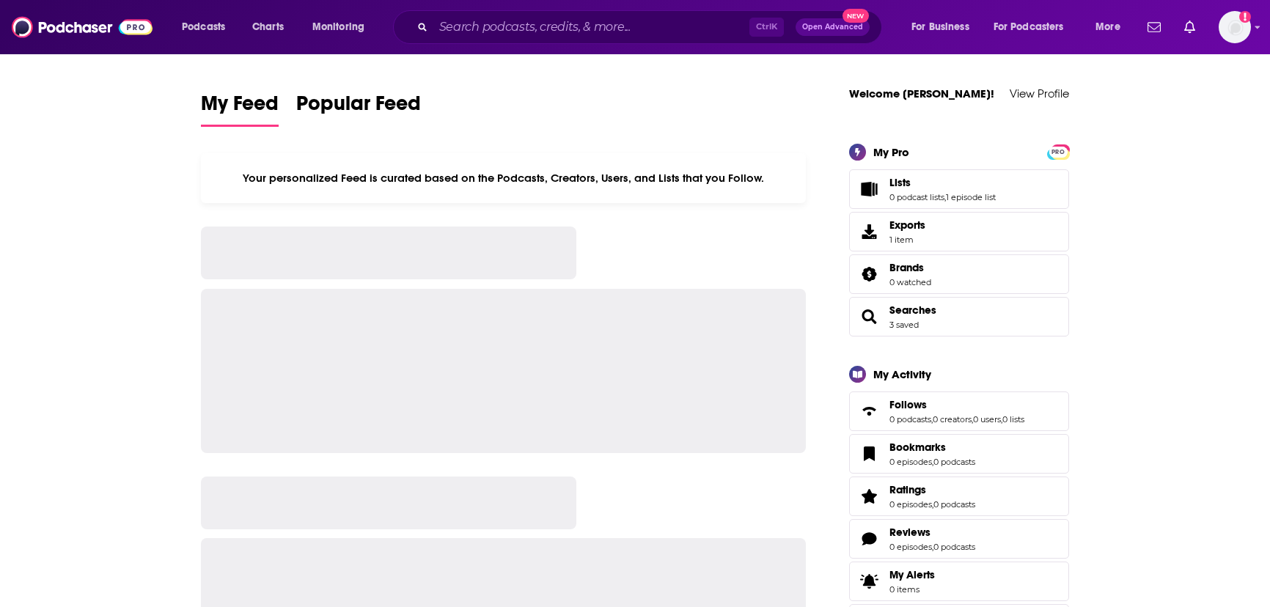 The height and width of the screenshot is (607, 1270). What do you see at coordinates (940, 27) in the screenshot?
I see `span: For Business` at bounding box center [940, 27].